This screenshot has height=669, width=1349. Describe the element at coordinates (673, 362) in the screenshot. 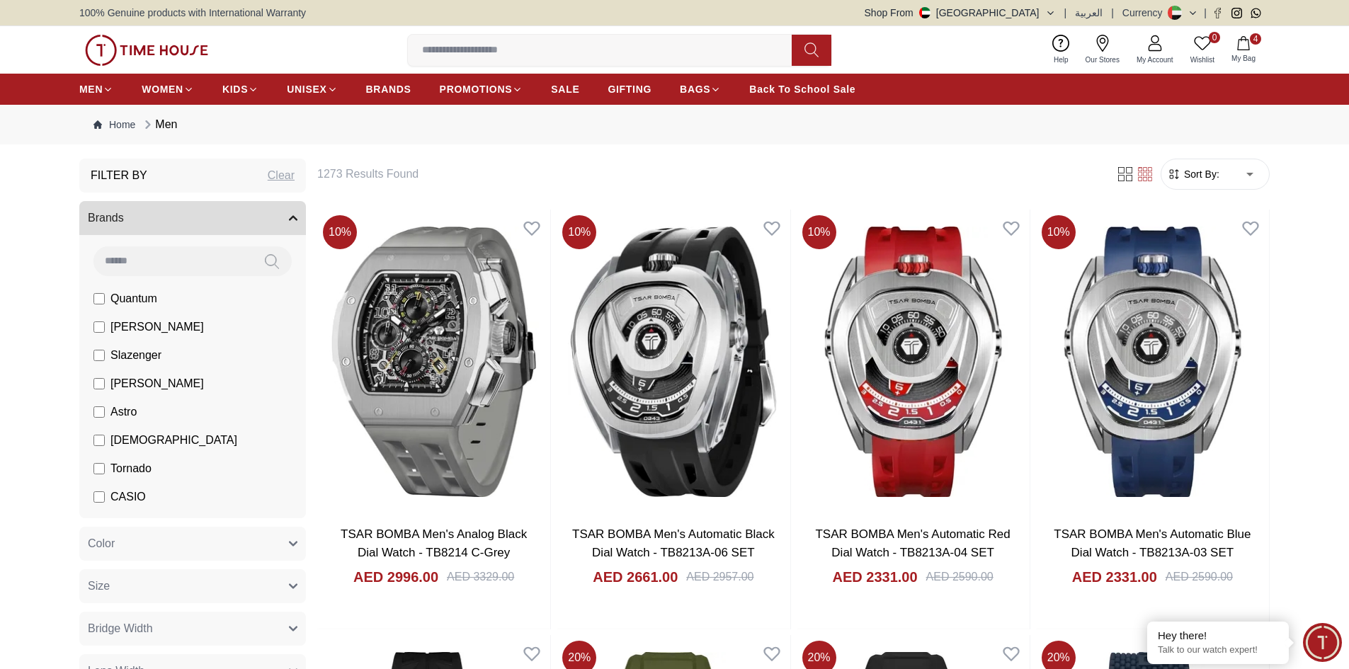

I see `img: TSAR BOMBA Men's Automatic Black Dial Watch - TB8213A-06 SET` at that location.